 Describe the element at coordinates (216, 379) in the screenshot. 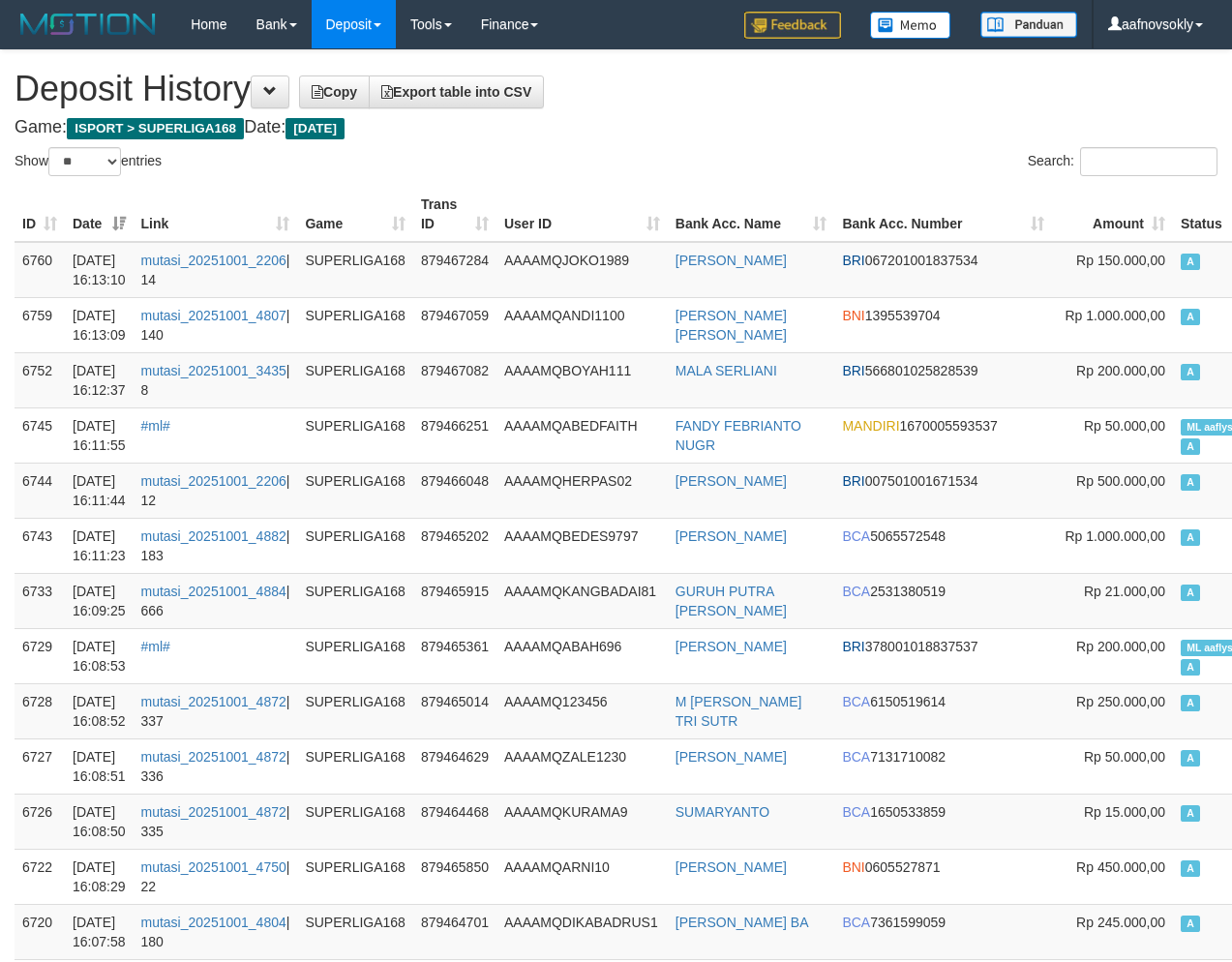

I see `td: | 8` at that location.